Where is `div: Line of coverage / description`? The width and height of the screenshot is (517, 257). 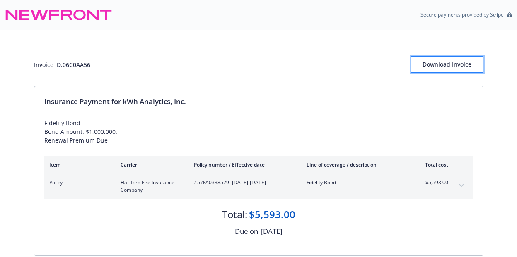
div: Line of coverage / description is located at coordinates (355, 165).